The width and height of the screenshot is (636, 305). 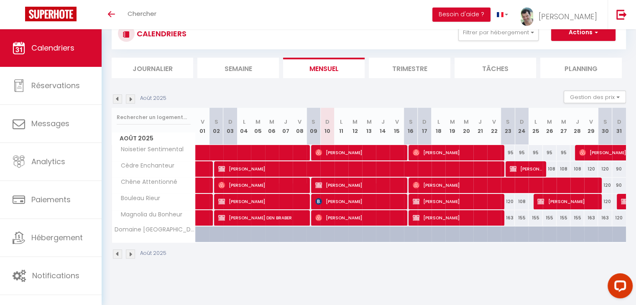 I want to click on button: Open LiveChat chat widget, so click(x=19, y=16).